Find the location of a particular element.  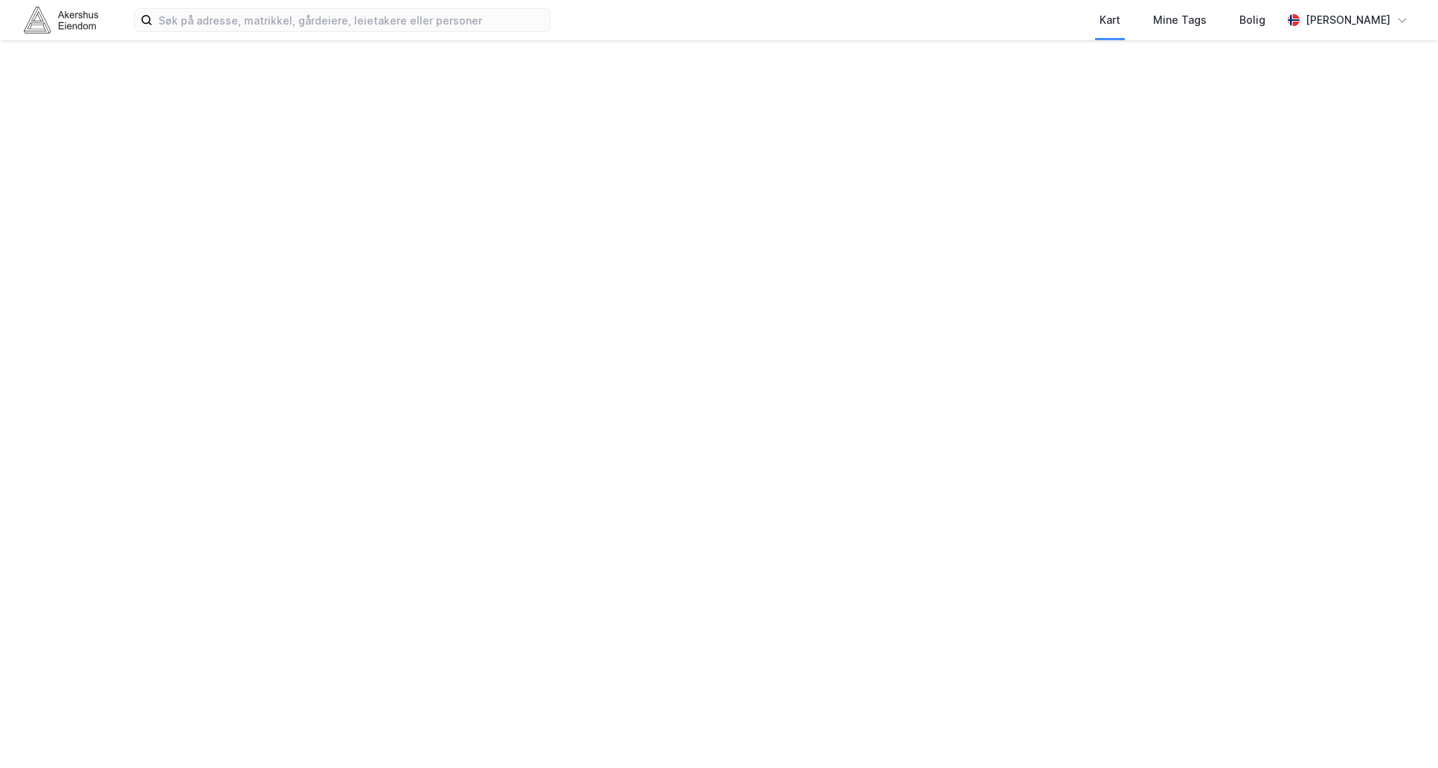

div: Chat Widget is located at coordinates (1401, 732).